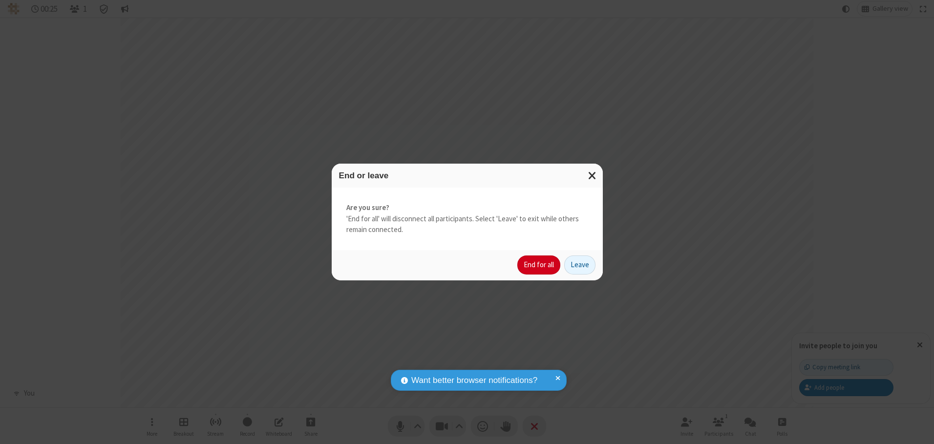  I want to click on div: 'End for all' will disconnect all participants. Select 'Leave' to exit while others remain connec..., so click(467, 219).